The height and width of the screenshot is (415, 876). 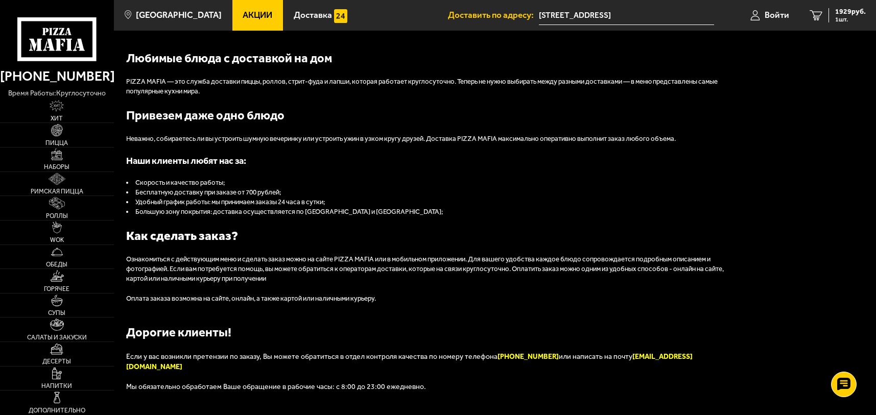 I want to click on b: Дорогие клиенты!, so click(x=179, y=332).